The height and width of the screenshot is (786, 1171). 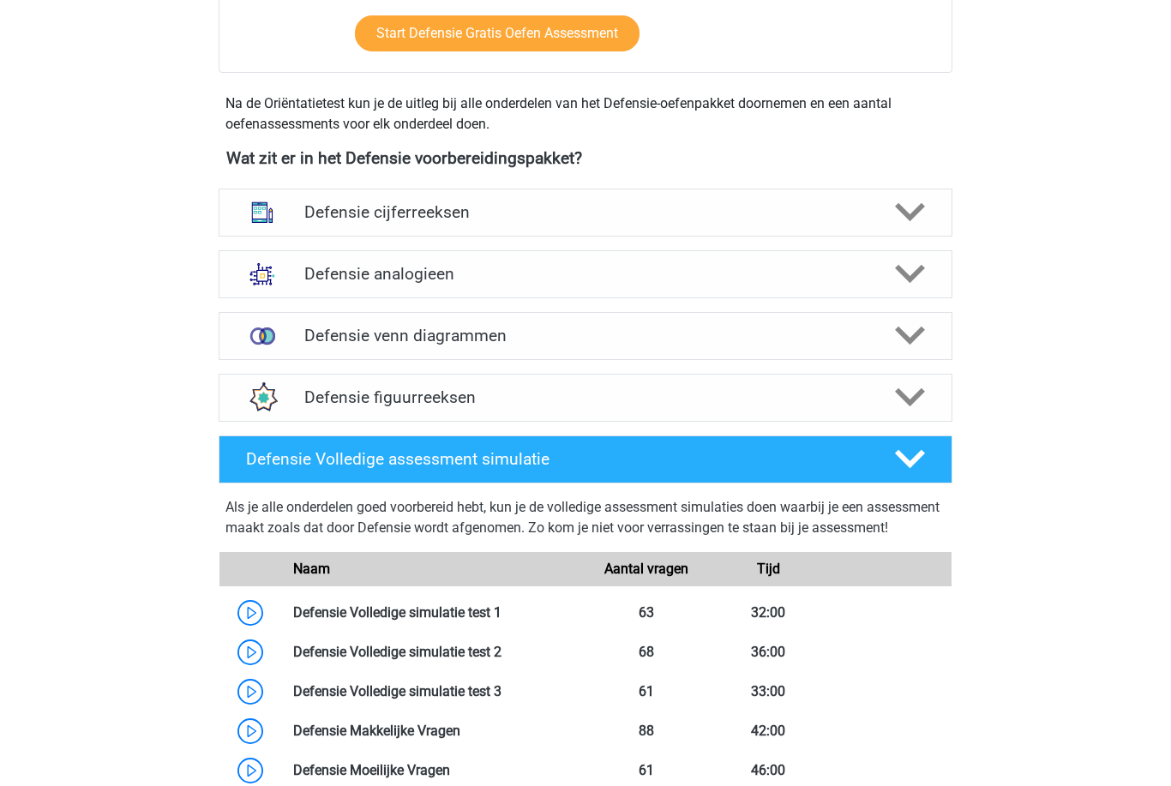 What do you see at coordinates (586, 158) in the screenshot?
I see `h4: Wat zit er in het Defensie voorbereidingspakket?` at bounding box center [586, 158].